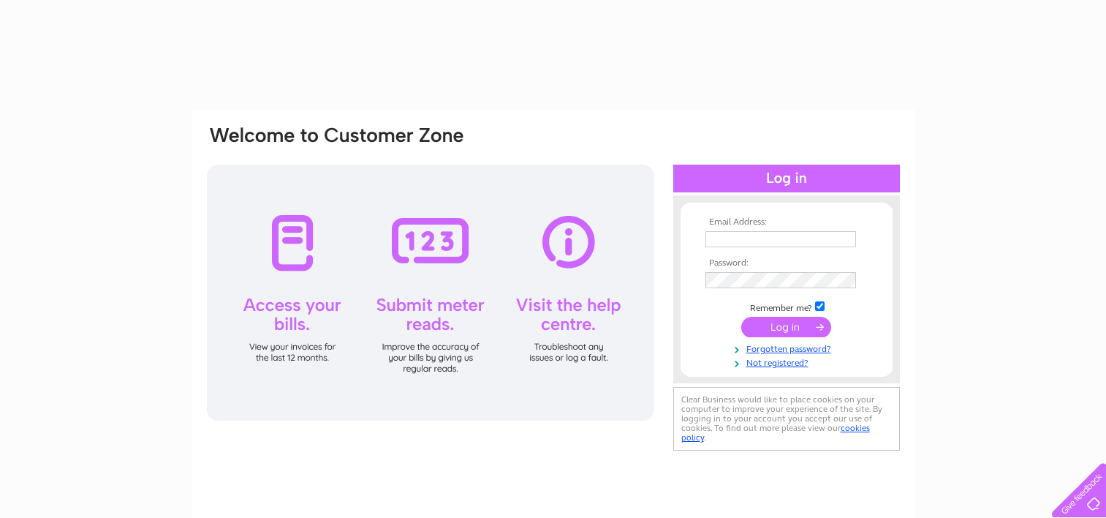 Image resolution: width=1106 pixels, height=518 pixels. Describe the element at coordinates (786, 327) in the screenshot. I see `input: Submit` at that location.